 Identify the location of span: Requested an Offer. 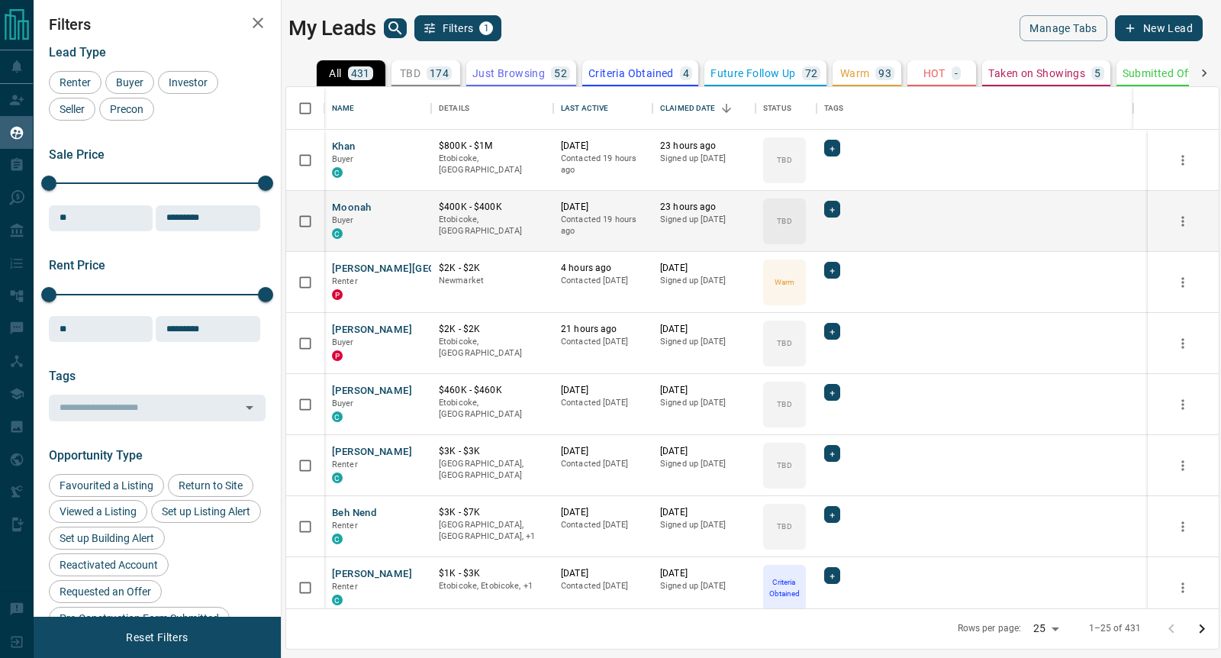
(105, 591).